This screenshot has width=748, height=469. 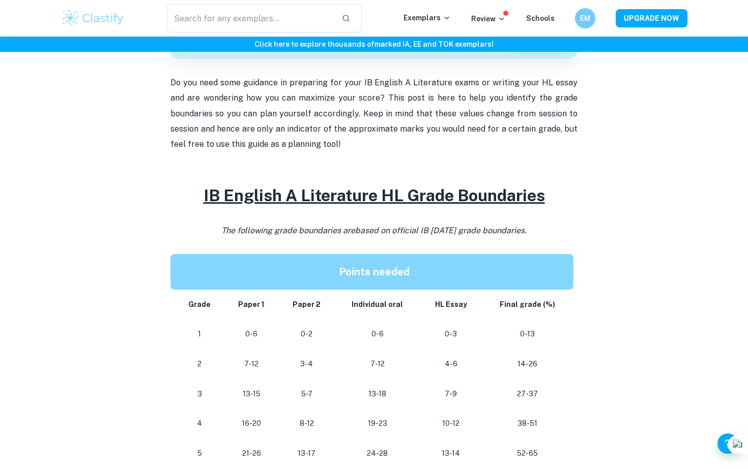 I want to click on p: 1, so click(x=199, y=334).